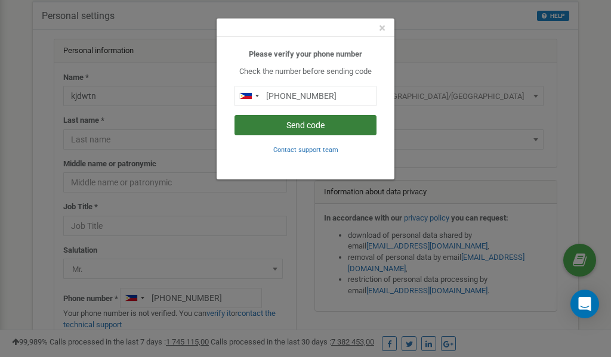 The width and height of the screenshot is (611, 357). What do you see at coordinates (585, 304) in the screenshot?
I see `div: Open Intercom Messenger` at bounding box center [585, 304].